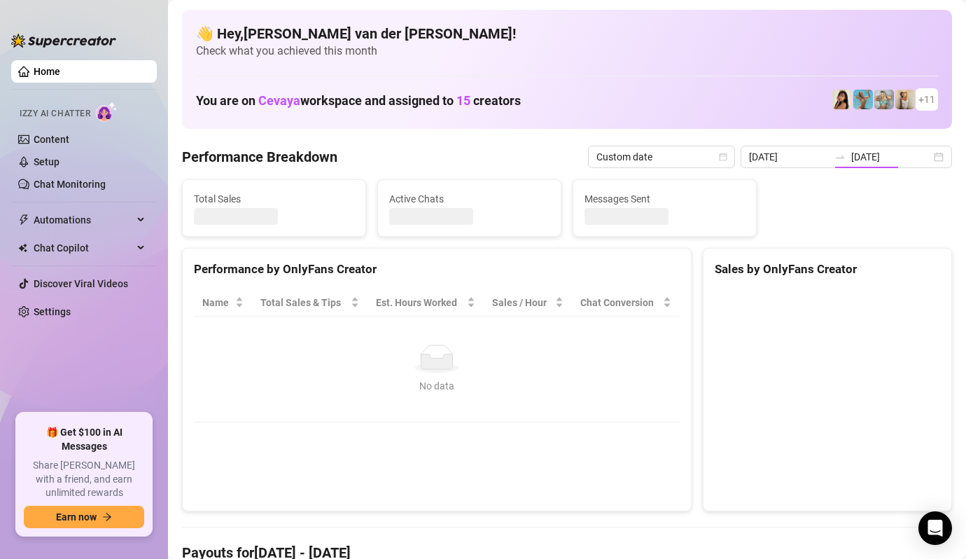 The image size is (966, 559). I want to click on span: Chat Conversion, so click(620, 302).